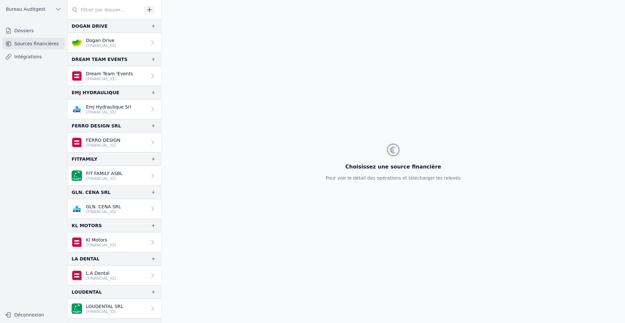  What do you see at coordinates (34, 31) in the screenshot?
I see `a: Dossiers` at bounding box center [34, 31].